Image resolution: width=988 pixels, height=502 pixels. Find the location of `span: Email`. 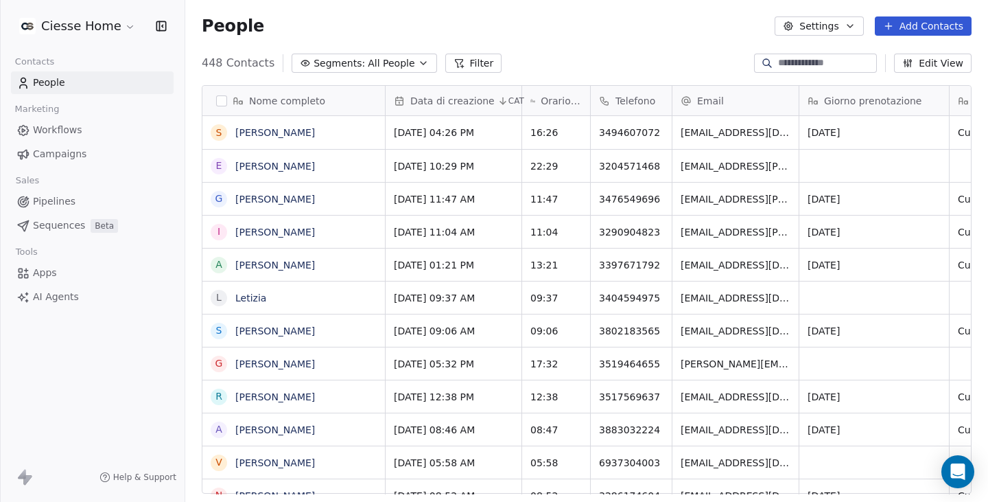

span: Email is located at coordinates (710, 101).